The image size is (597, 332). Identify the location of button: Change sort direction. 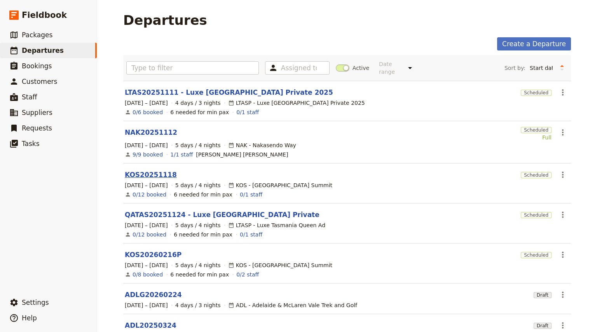
(562, 68).